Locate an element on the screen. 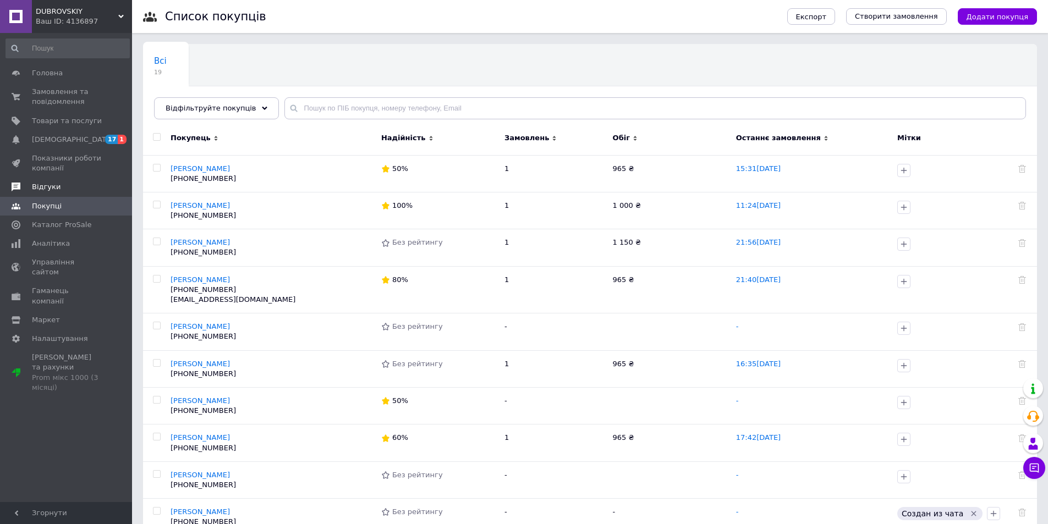  button: Чат з покупцем is located at coordinates (1034, 468).